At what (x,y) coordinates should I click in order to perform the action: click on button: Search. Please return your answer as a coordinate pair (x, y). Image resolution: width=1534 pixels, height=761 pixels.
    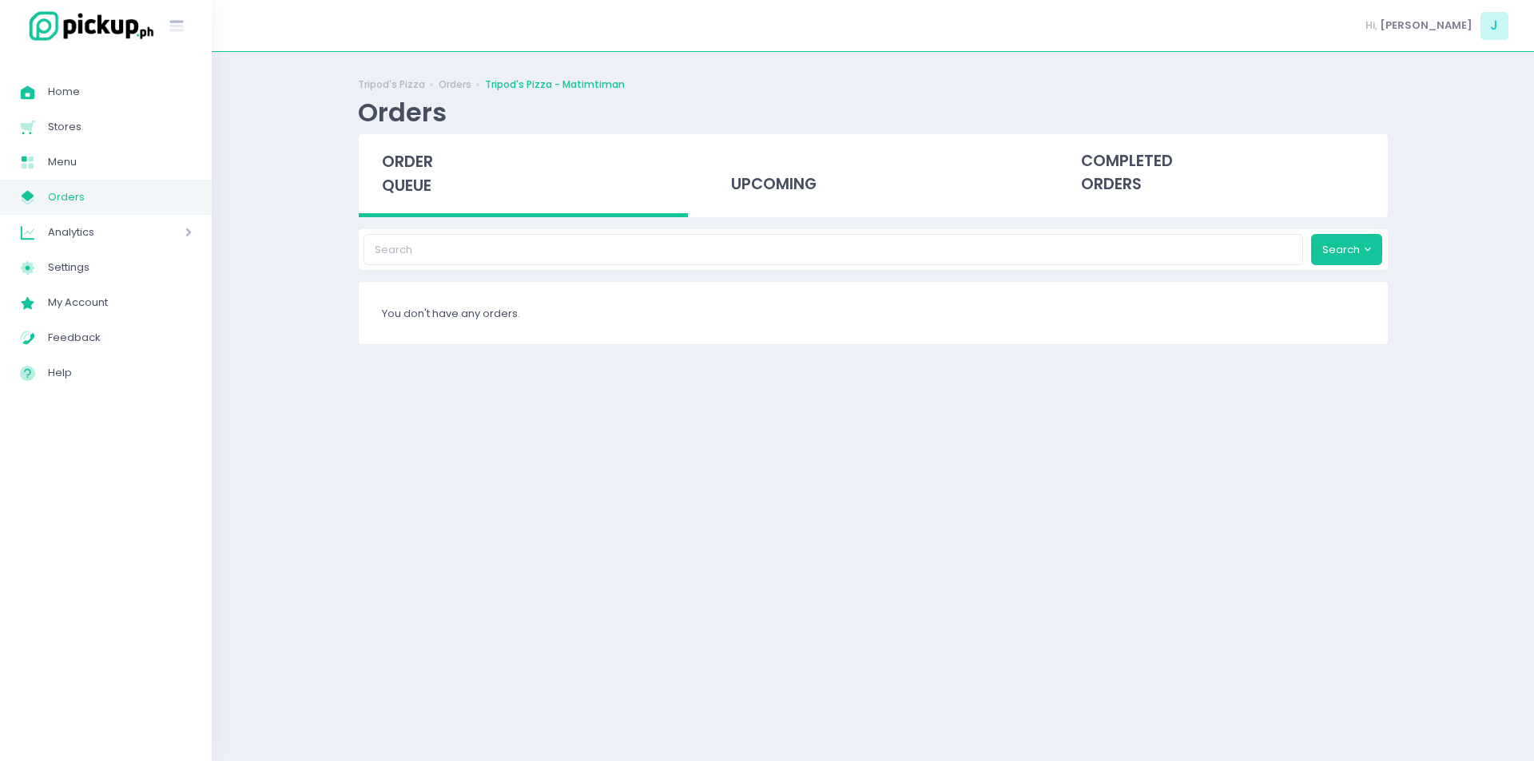
    Looking at the image, I should click on (1347, 249).